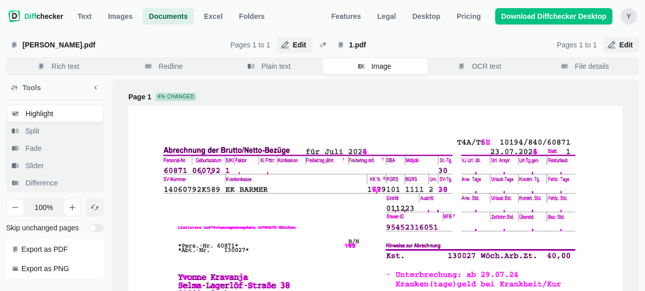 Image resolution: width=645 pixels, height=291 pixels. What do you see at coordinates (44, 249) in the screenshot?
I see `span: Export as PDF` at bounding box center [44, 249].